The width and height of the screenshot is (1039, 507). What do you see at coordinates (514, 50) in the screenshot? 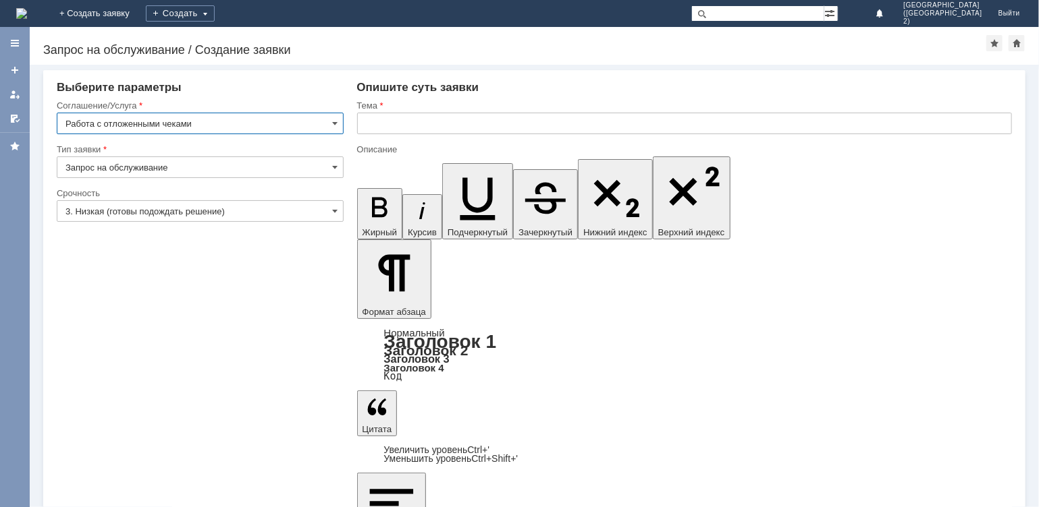
I see `div: Запрос на обслуживание / Создание заявки` at bounding box center [514, 50].